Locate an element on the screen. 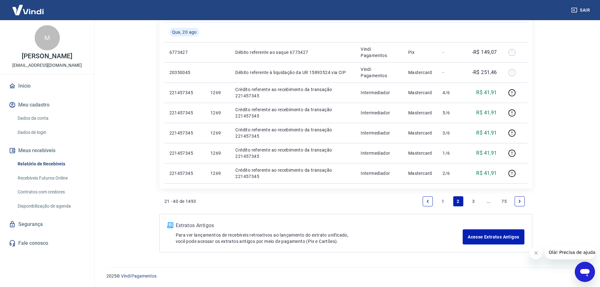 The height and width of the screenshot is (287, 600). p: 4/6 is located at coordinates (452, 93).